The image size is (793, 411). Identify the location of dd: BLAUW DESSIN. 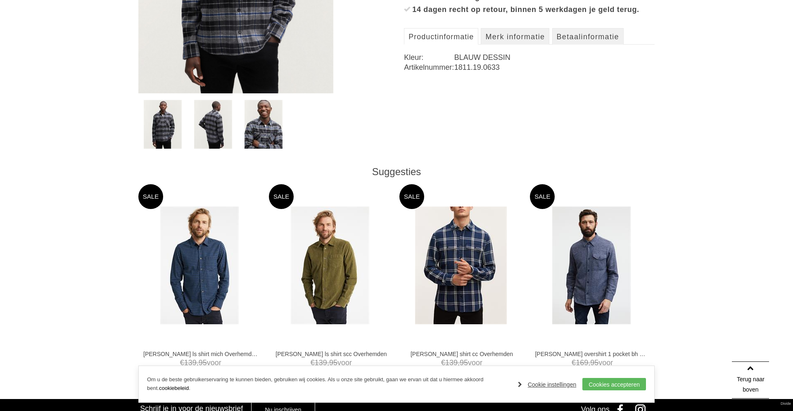
(554, 57).